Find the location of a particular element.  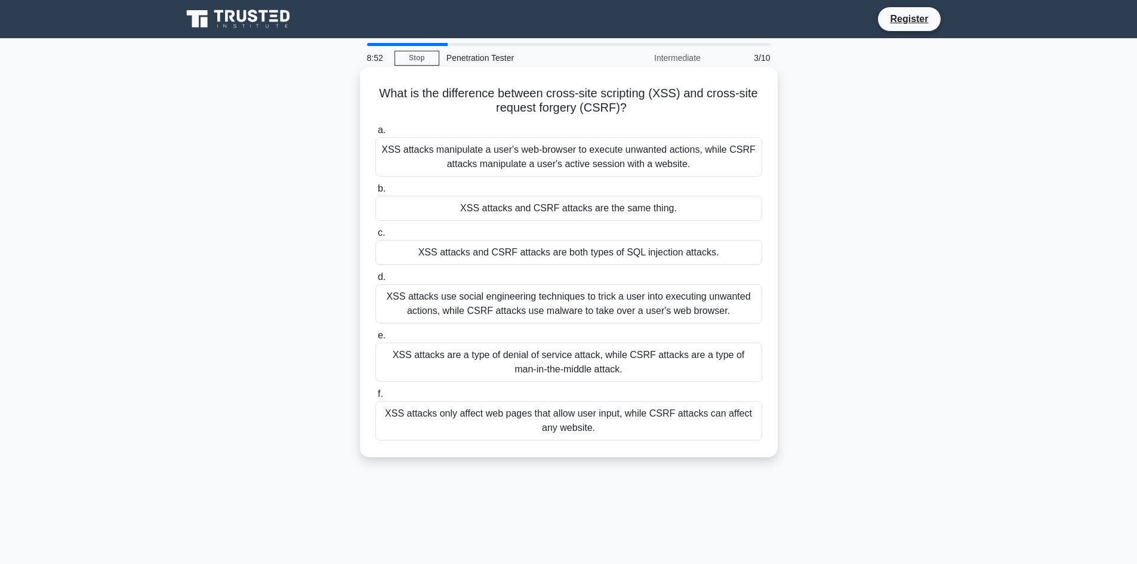

div: XSS attacks and CSRF attacks are both types of SQL injection attacks. is located at coordinates (569, 252).